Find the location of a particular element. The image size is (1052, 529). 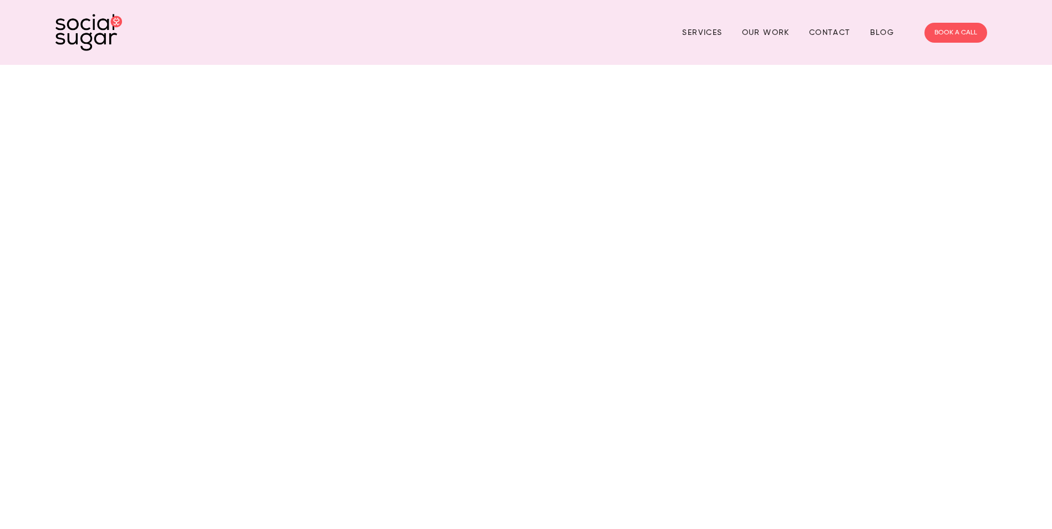

a: BOOK A CALL is located at coordinates (956, 33).